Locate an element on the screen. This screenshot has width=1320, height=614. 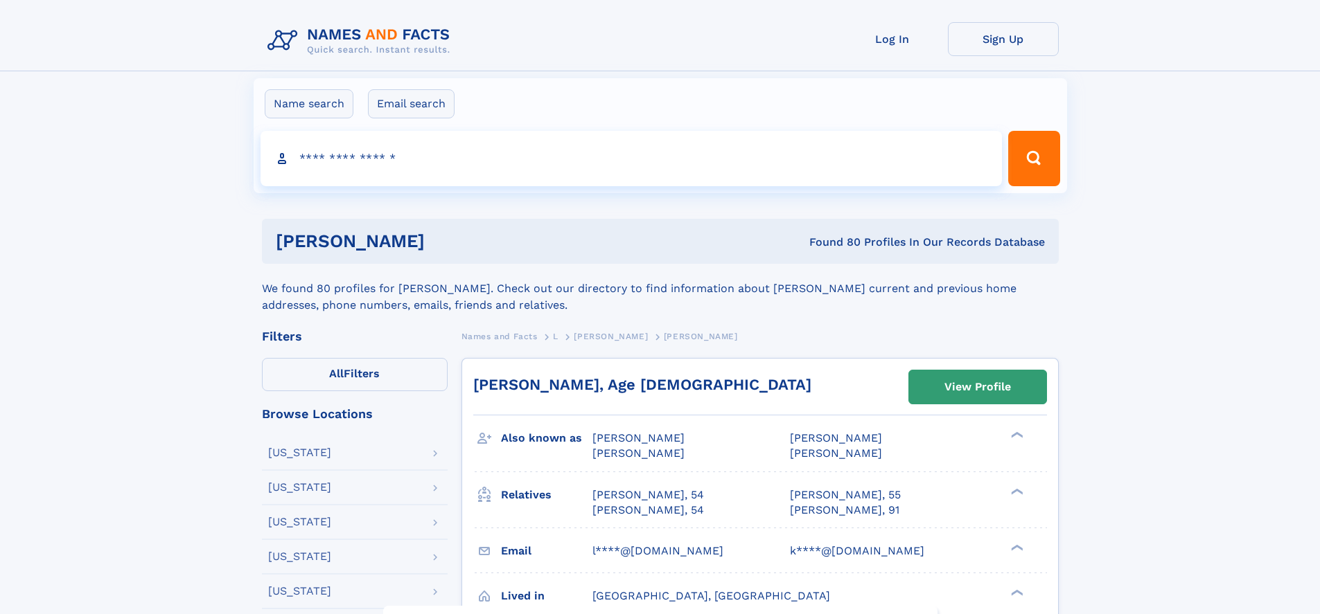
a: Names and Facts is located at coordinates (499, 336).